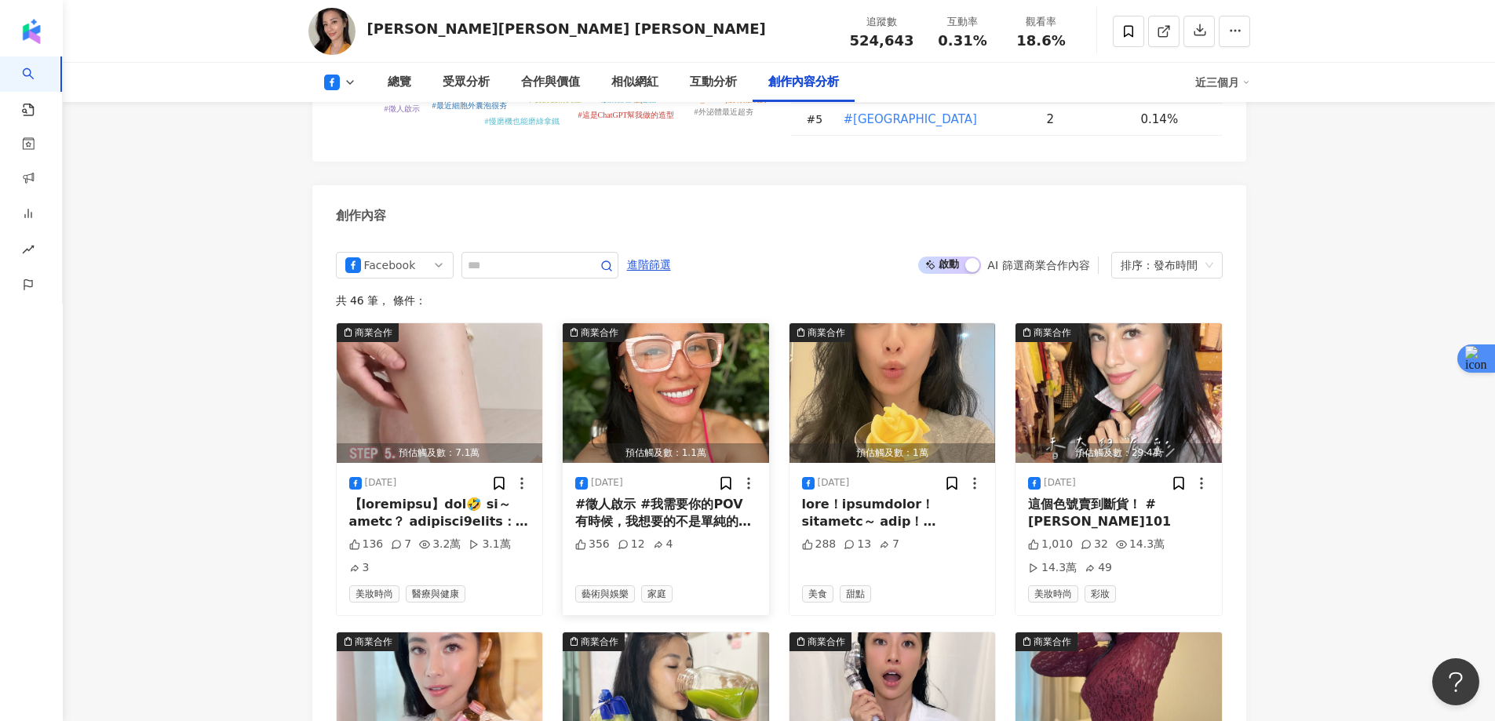 The width and height of the screenshot is (1495, 721). I want to click on div: 共 46 筆 ， 條件：, so click(779, 301).